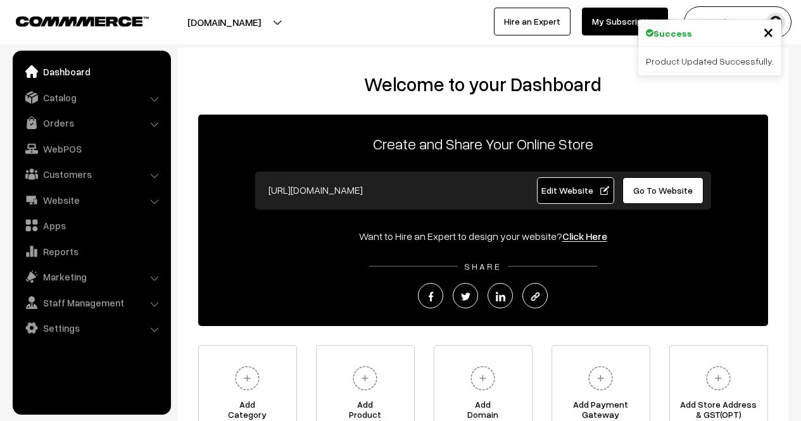  Describe the element at coordinates (575, 190) in the screenshot. I see `a: Edit Website` at that location.